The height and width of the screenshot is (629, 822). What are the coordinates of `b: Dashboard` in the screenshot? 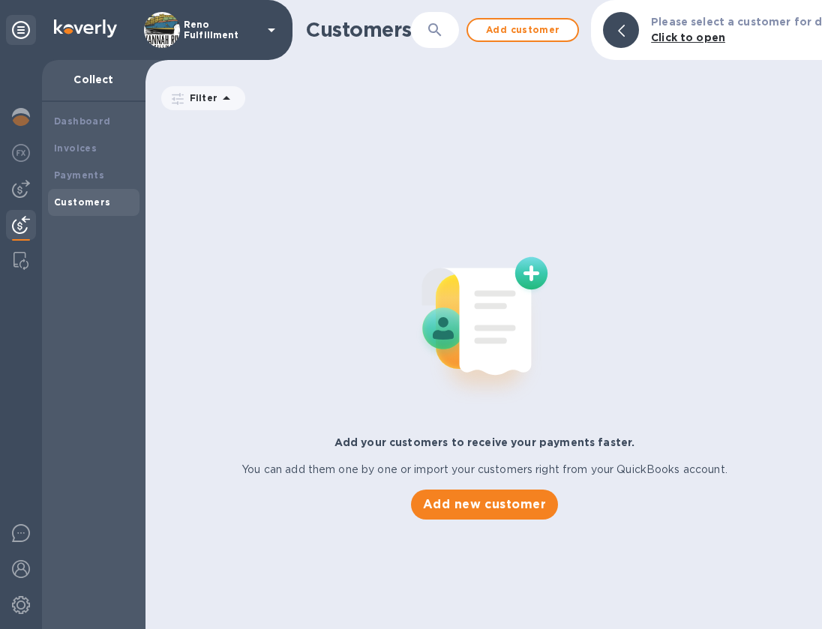 It's located at (82, 121).